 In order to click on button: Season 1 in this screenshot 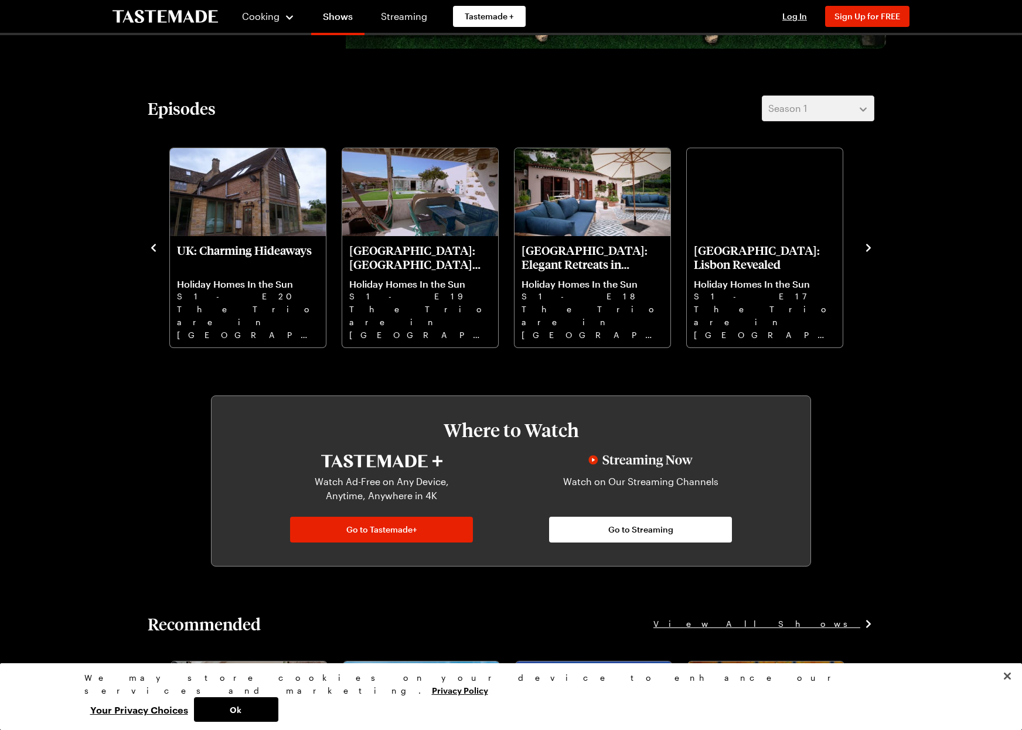, I will do `click(818, 108)`.